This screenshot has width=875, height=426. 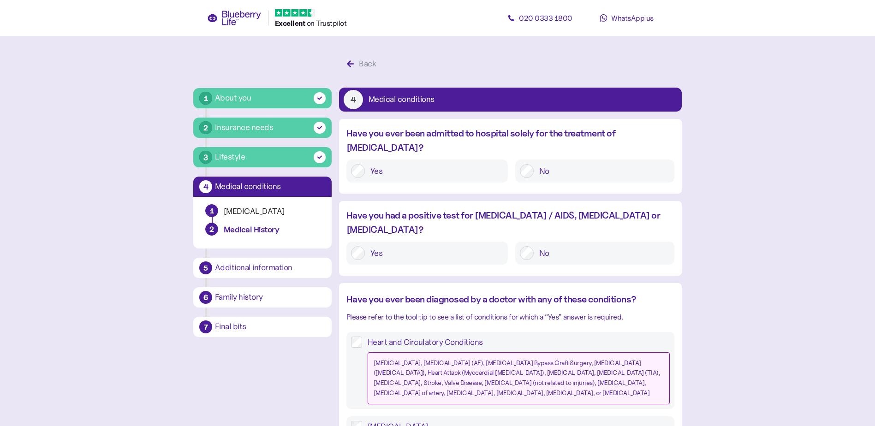 I want to click on div: Additional information, so click(x=270, y=268).